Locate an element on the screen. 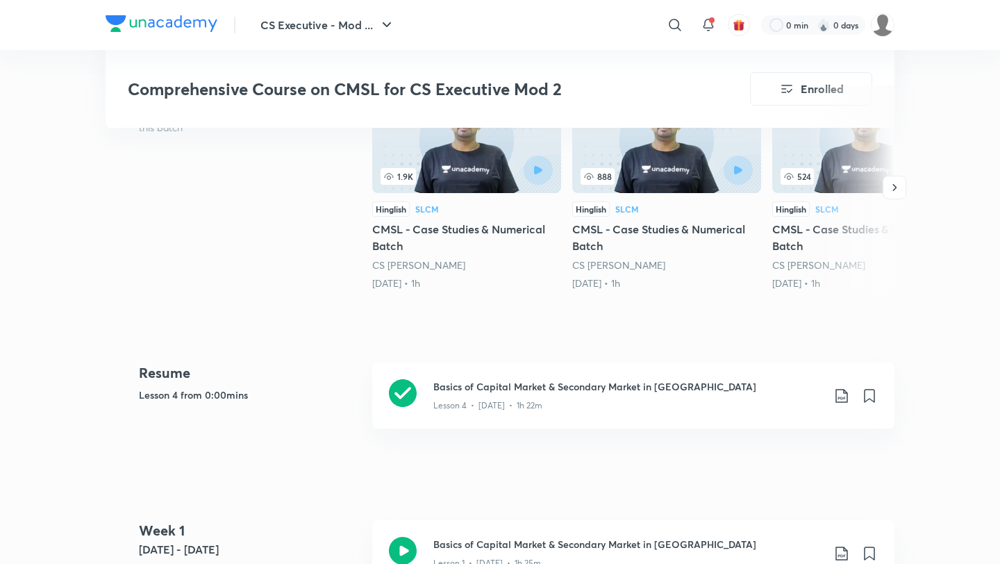  button: CS Executive - Mod ... is located at coordinates (328, 25).